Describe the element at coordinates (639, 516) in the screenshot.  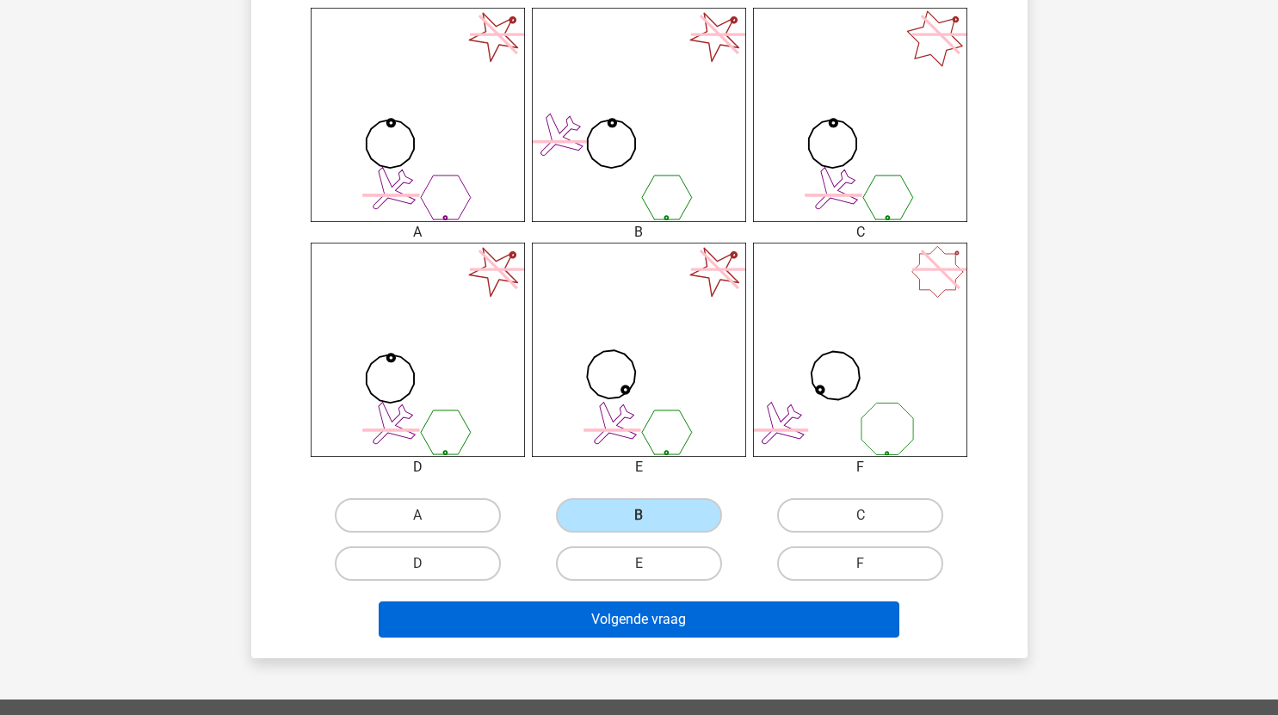
I see `label: B` at that location.